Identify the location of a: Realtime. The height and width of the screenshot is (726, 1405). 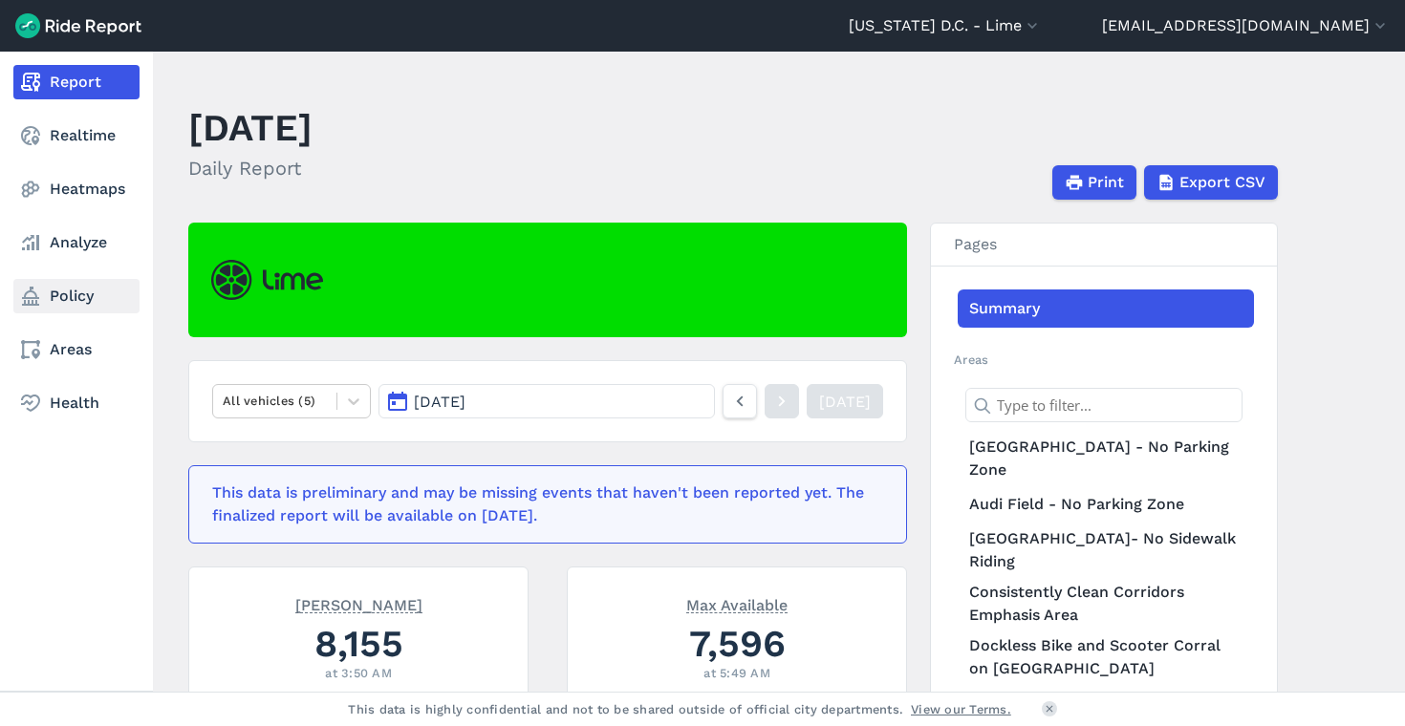
(76, 136).